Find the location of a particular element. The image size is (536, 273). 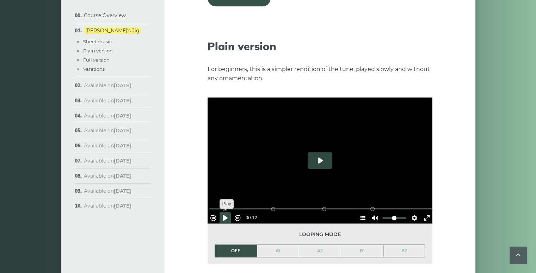

a: Course Overview is located at coordinates (105, 16).